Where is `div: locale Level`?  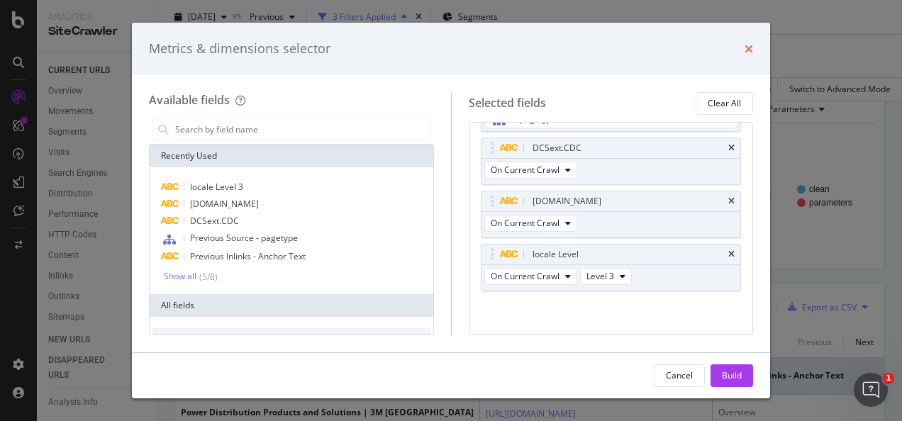 div: locale Level is located at coordinates (555, 254).